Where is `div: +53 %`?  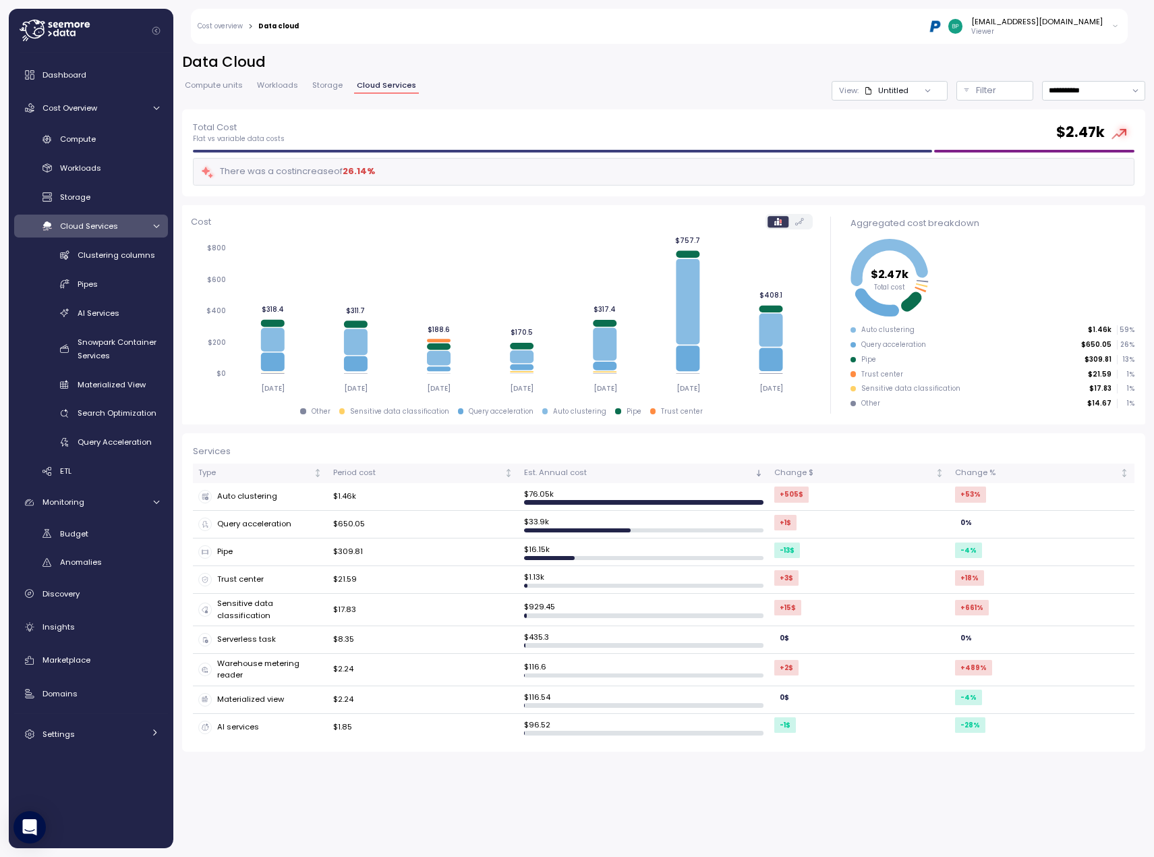 div: +53 % is located at coordinates (971, 494).